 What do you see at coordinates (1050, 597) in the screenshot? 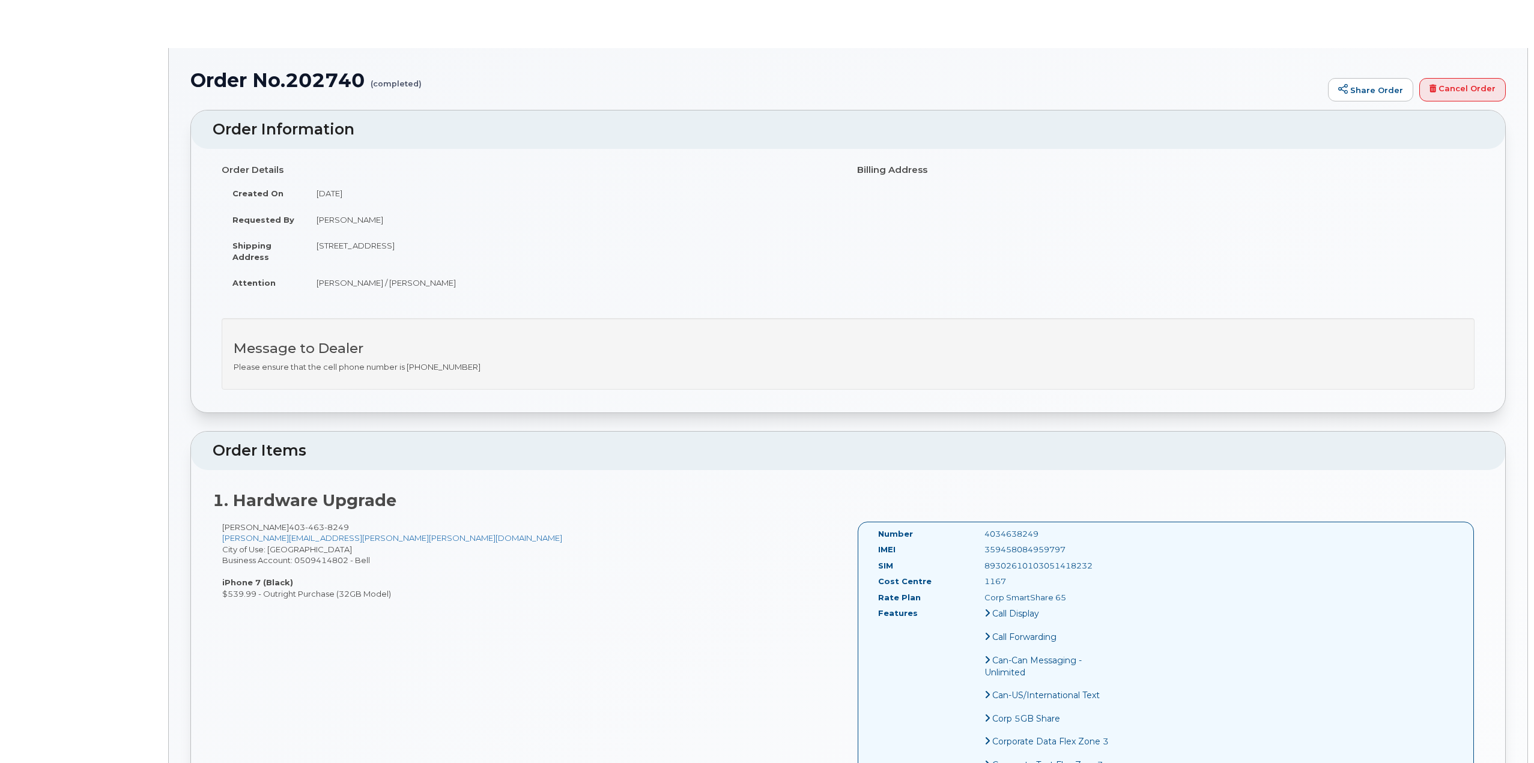
I see `div: Corp SmartShare 65` at bounding box center [1050, 597].